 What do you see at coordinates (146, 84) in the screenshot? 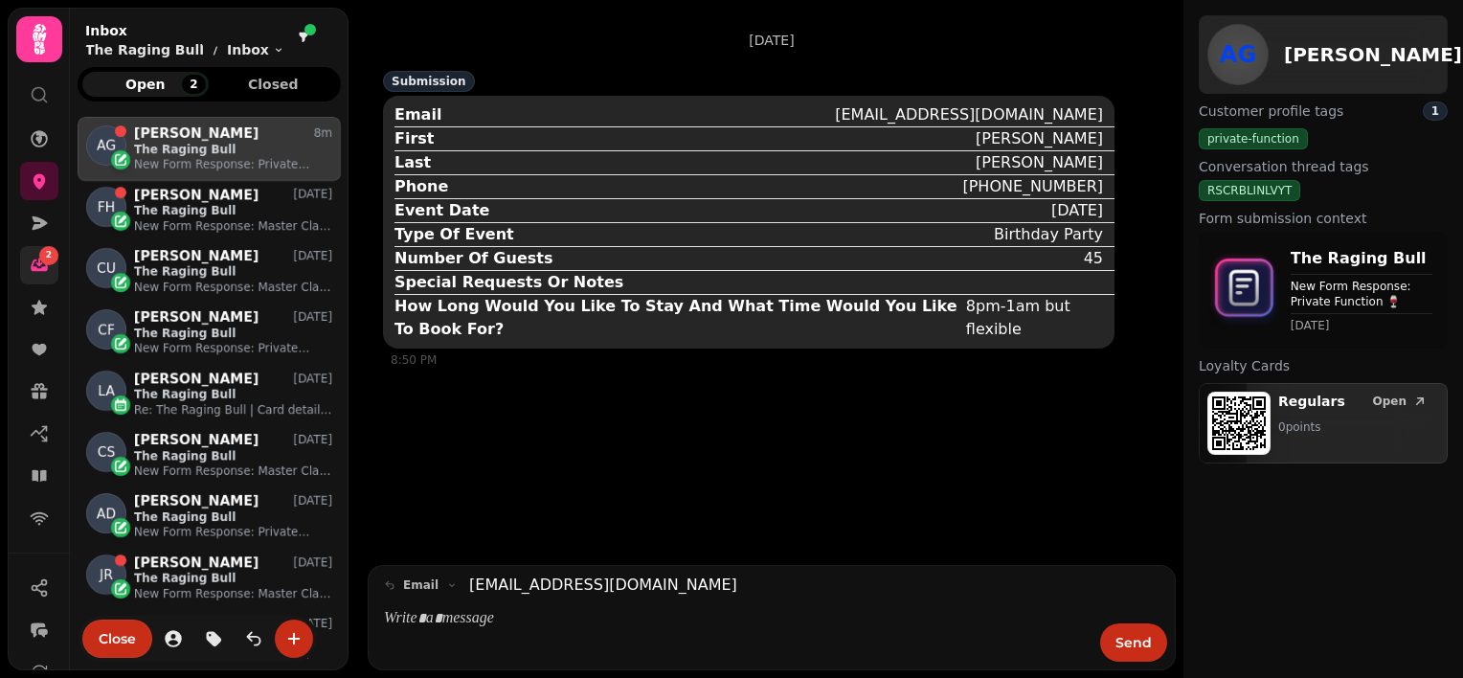
I see `button: Open2` at bounding box center [146, 84].